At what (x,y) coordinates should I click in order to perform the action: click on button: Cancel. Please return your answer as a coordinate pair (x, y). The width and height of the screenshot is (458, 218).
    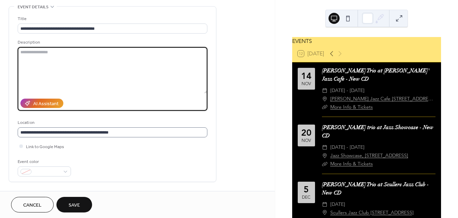
    Looking at the image, I should click on (32, 205).